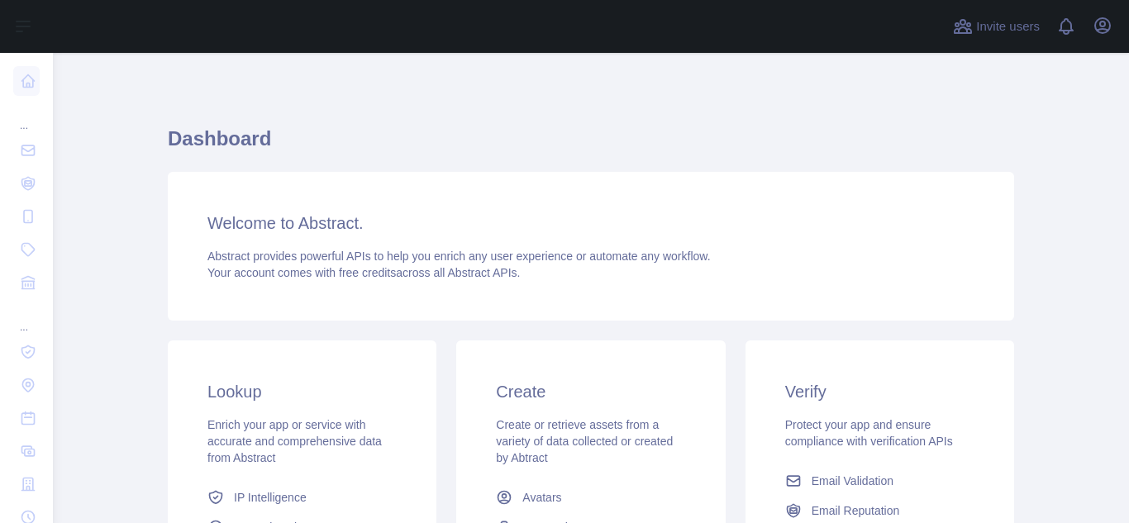 The height and width of the screenshot is (523, 1129). What do you see at coordinates (879, 392) in the screenshot?
I see `h3: Verify` at bounding box center [879, 392].